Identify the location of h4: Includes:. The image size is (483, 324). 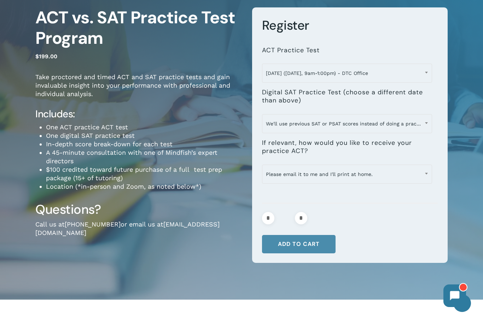
(138, 114).